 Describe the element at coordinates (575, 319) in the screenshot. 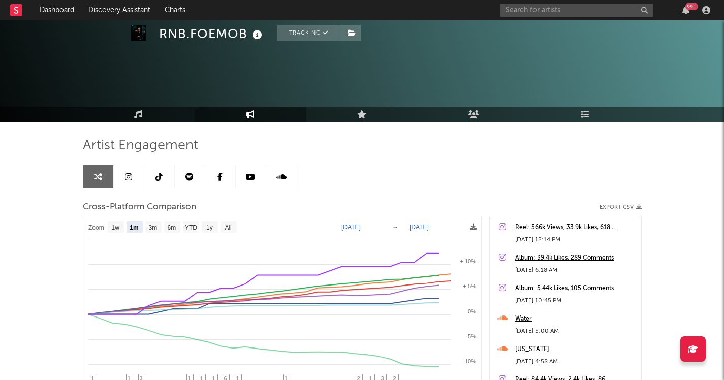

I see `a: Water` at that location.